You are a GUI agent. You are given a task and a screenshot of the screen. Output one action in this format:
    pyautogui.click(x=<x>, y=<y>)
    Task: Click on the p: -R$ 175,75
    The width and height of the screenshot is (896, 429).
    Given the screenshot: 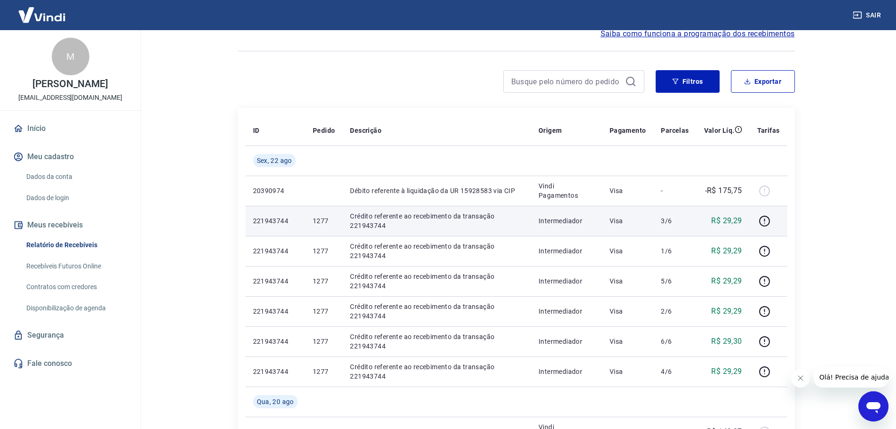 What is the action you would take?
    pyautogui.click(x=724, y=191)
    